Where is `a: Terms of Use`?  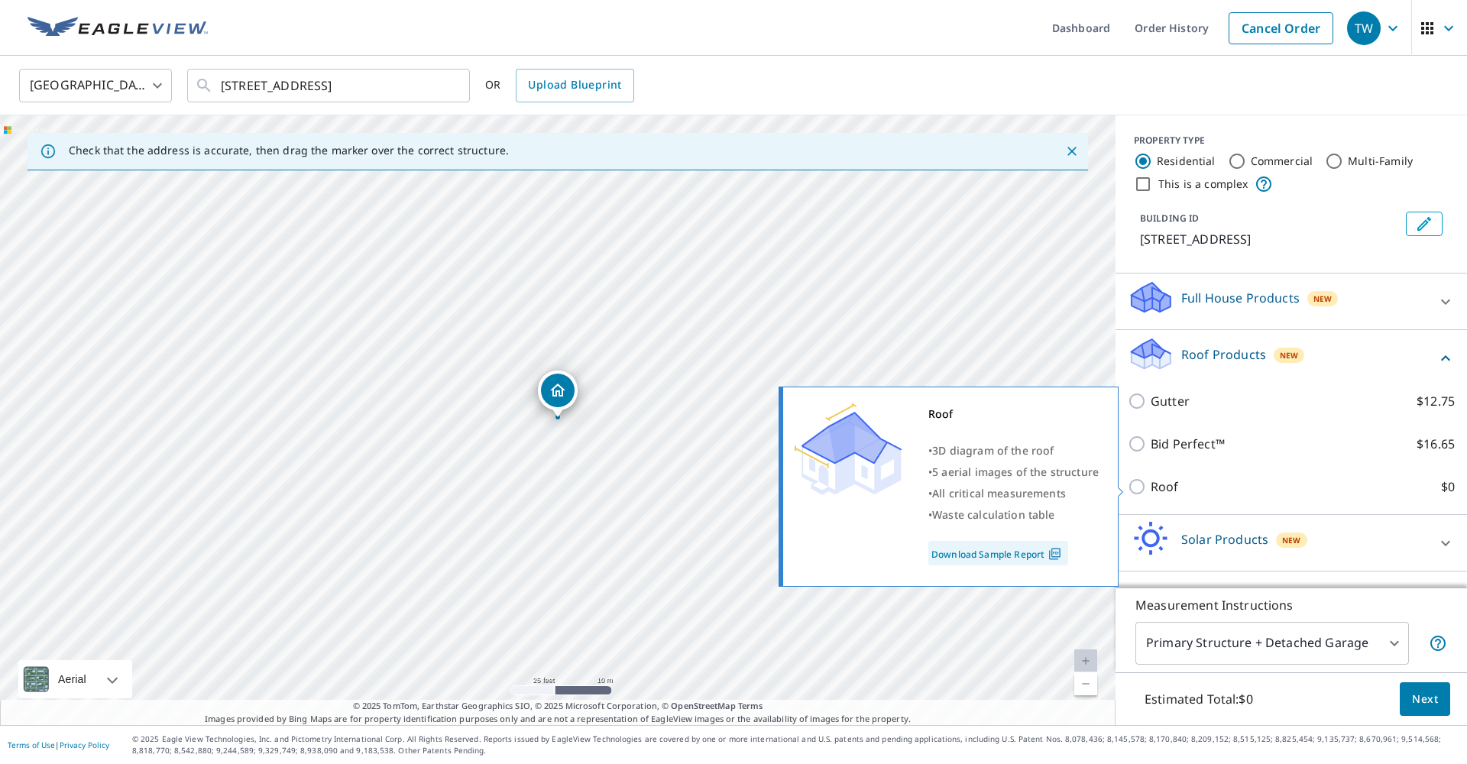
a: Terms of Use is located at coordinates (31, 745).